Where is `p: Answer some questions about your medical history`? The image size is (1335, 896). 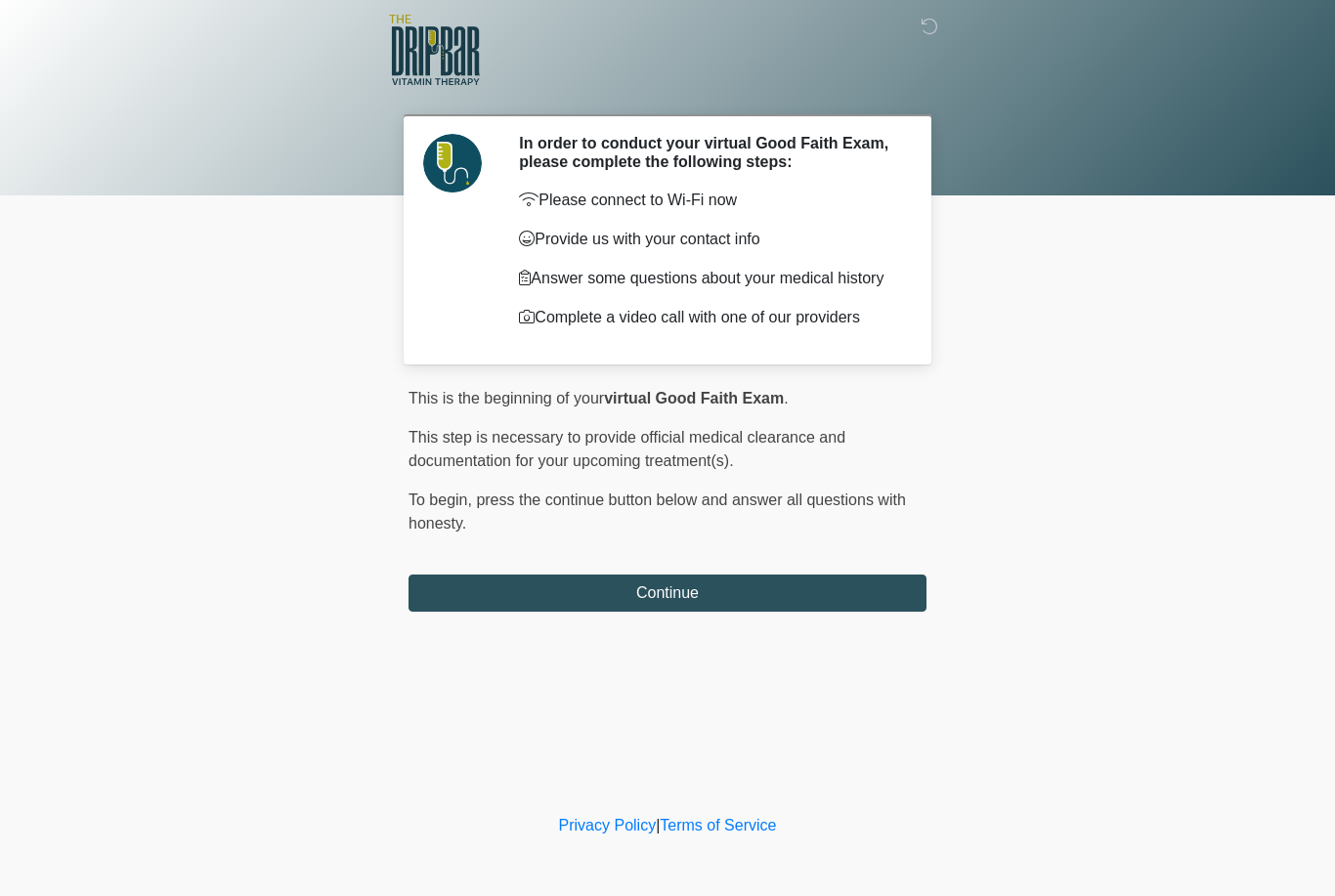 p: Answer some questions about your medical history is located at coordinates (707, 278).